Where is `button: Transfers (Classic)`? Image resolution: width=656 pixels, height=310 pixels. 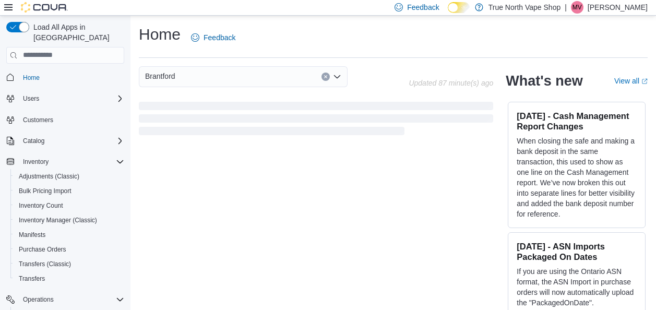 button: Transfers (Classic) is located at coordinates (69, 264).